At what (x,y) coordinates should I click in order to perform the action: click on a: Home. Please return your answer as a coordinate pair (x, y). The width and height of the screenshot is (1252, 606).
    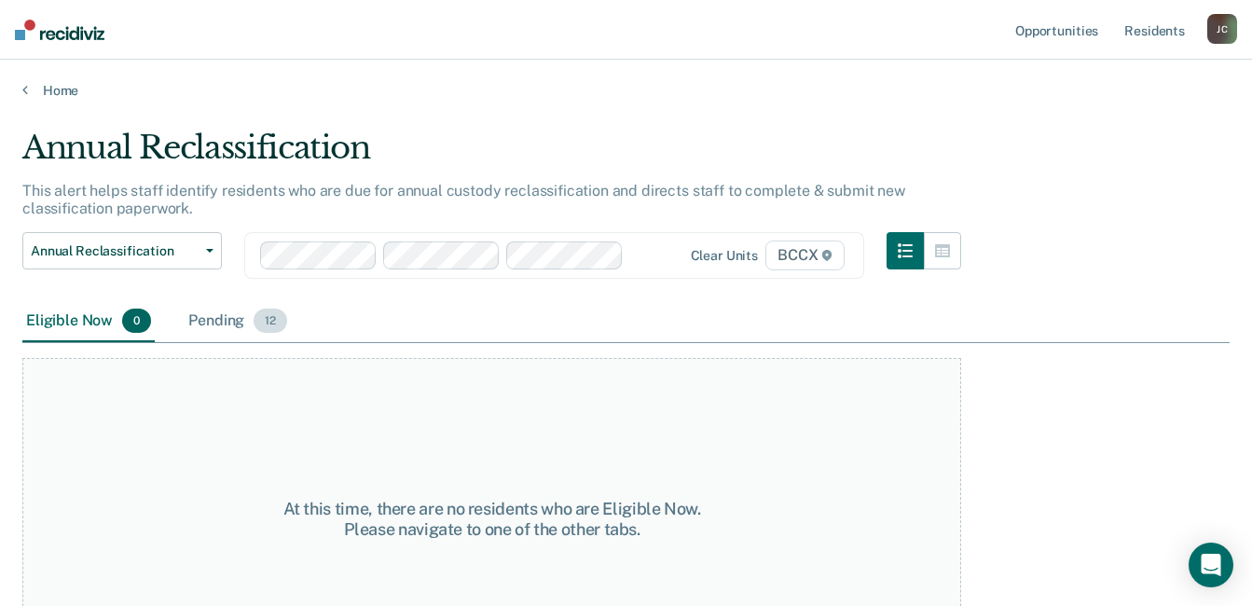
    Looking at the image, I should click on (626, 90).